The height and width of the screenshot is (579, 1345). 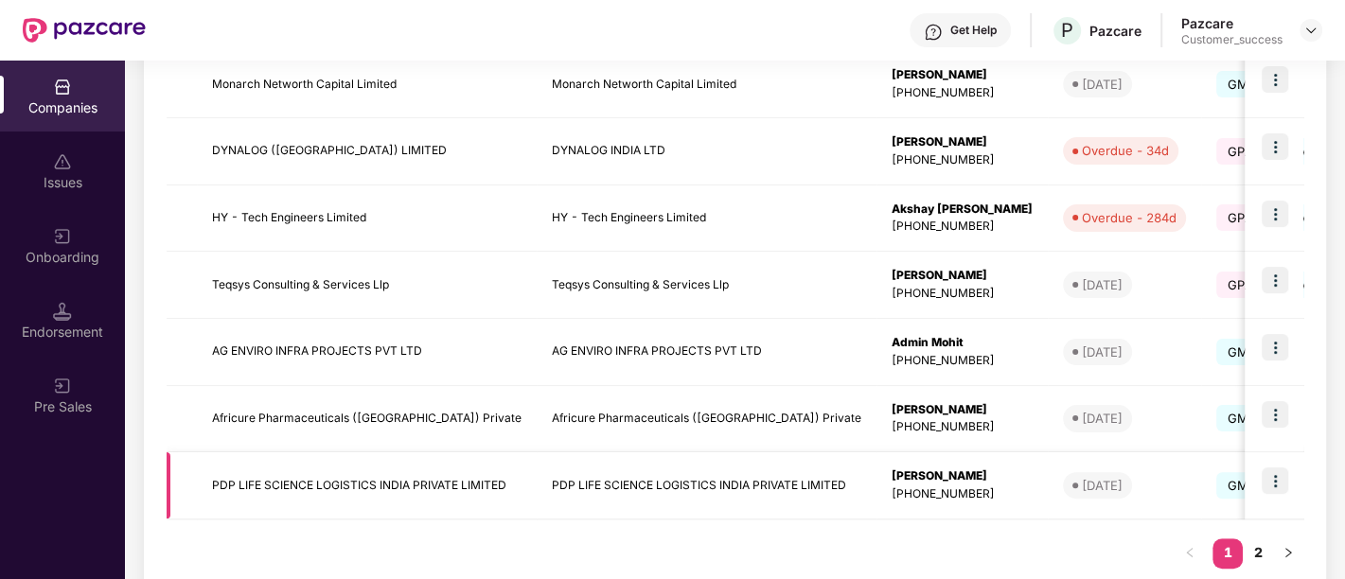 I want to click on a: 2, so click(x=1258, y=553).